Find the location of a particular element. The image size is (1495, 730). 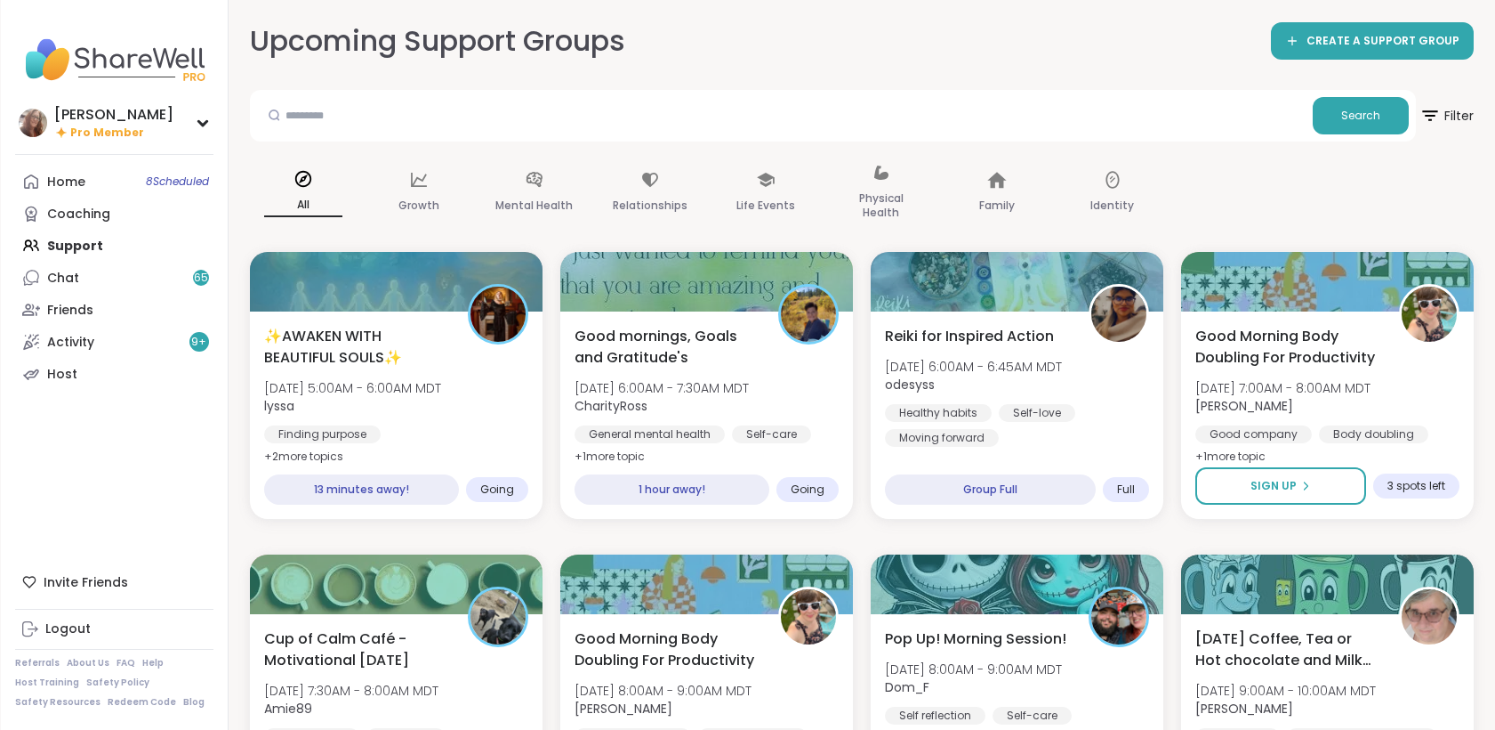

span: 65 is located at coordinates (201, 278).